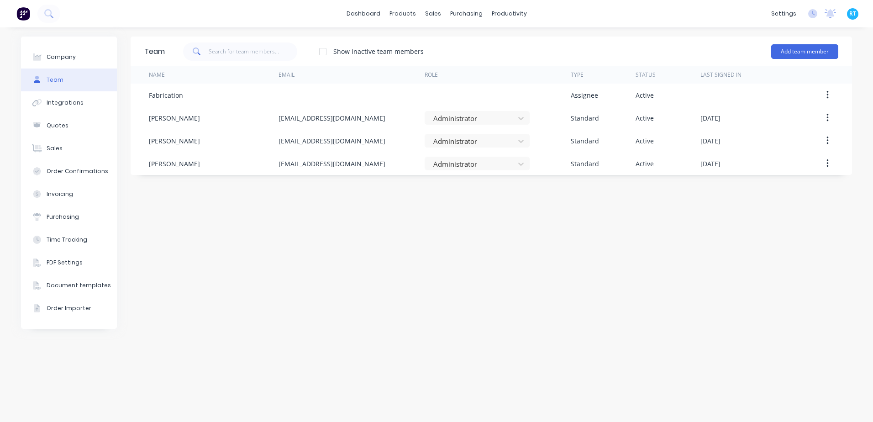 The width and height of the screenshot is (873, 422). I want to click on div: Role, so click(431, 75).